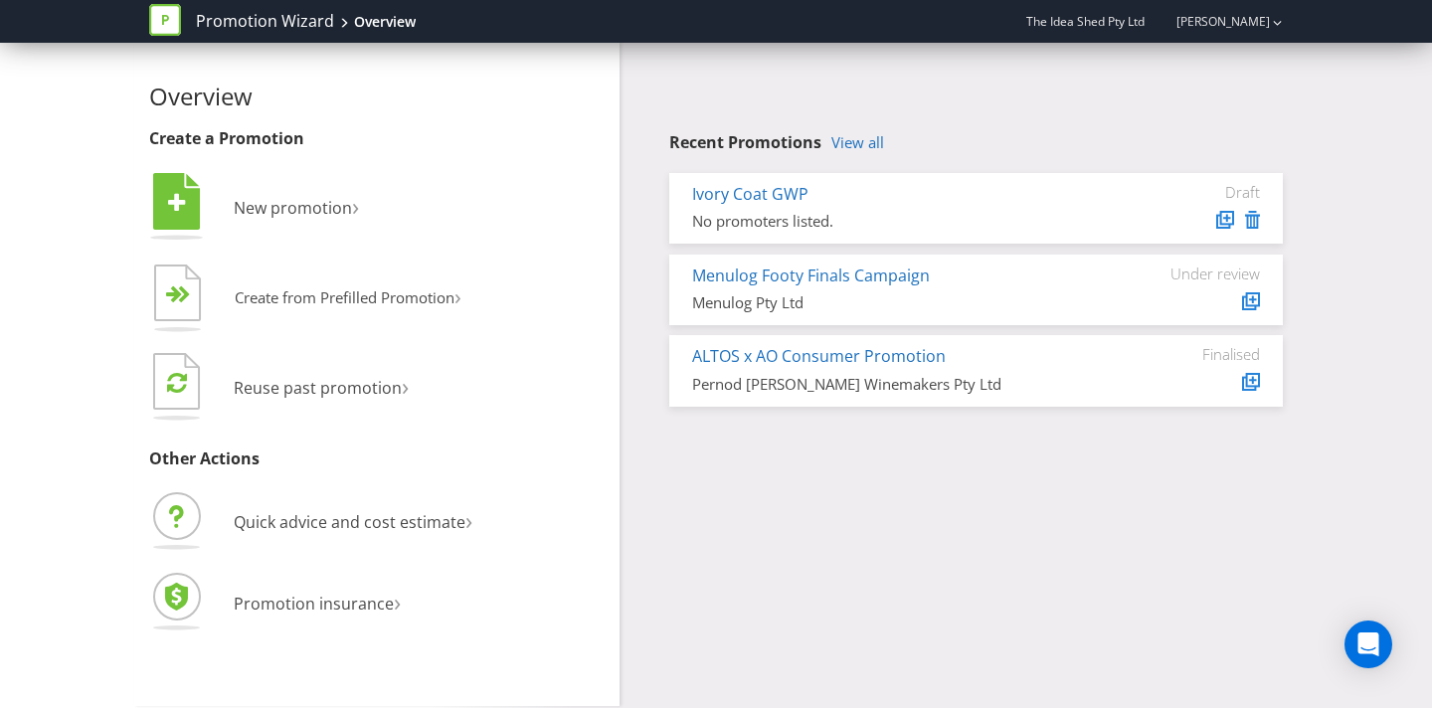 This screenshot has height=708, width=1432. What do you see at coordinates (377, 96) in the screenshot?
I see `h2: Overview` at bounding box center [377, 96].